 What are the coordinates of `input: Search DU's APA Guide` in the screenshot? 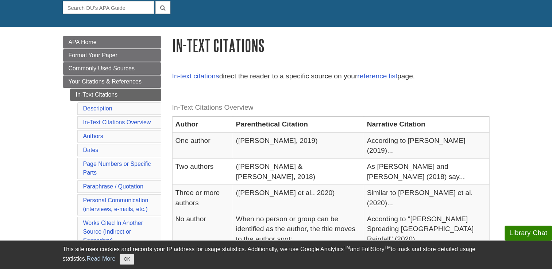 It's located at (108, 7).